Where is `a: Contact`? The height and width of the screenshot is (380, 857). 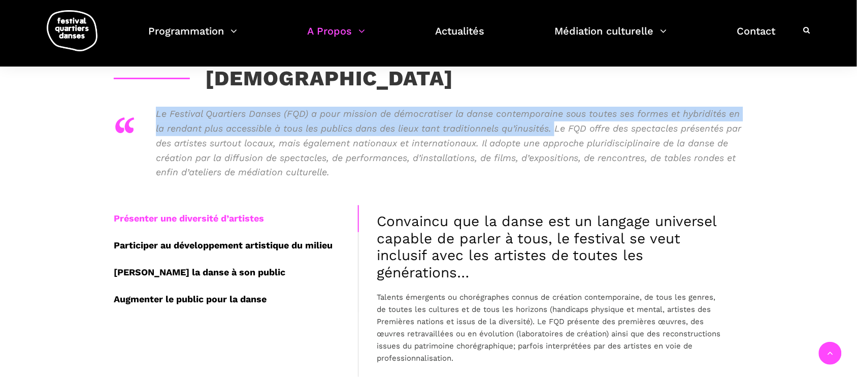 a: Contact is located at coordinates (756, 37).